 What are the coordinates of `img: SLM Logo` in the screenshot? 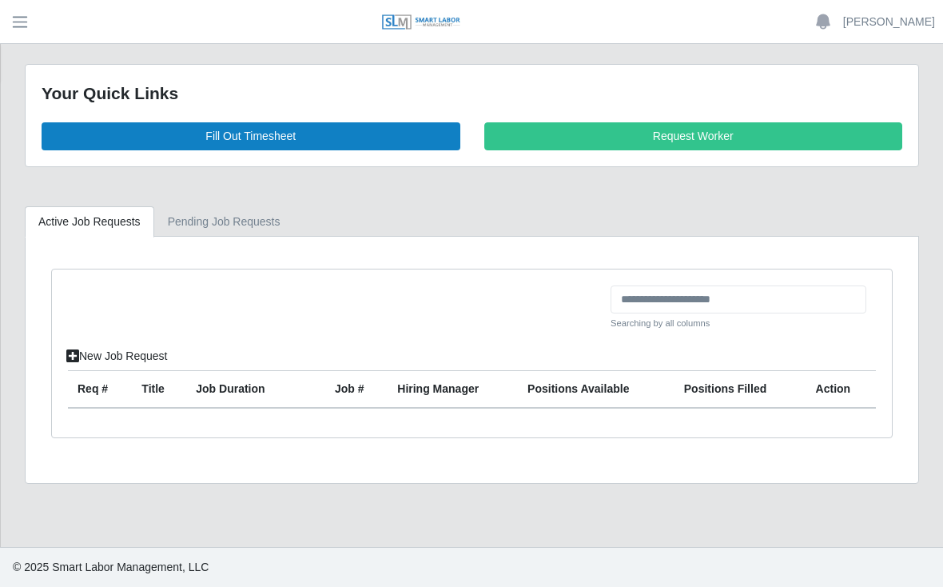 It's located at (421, 22).